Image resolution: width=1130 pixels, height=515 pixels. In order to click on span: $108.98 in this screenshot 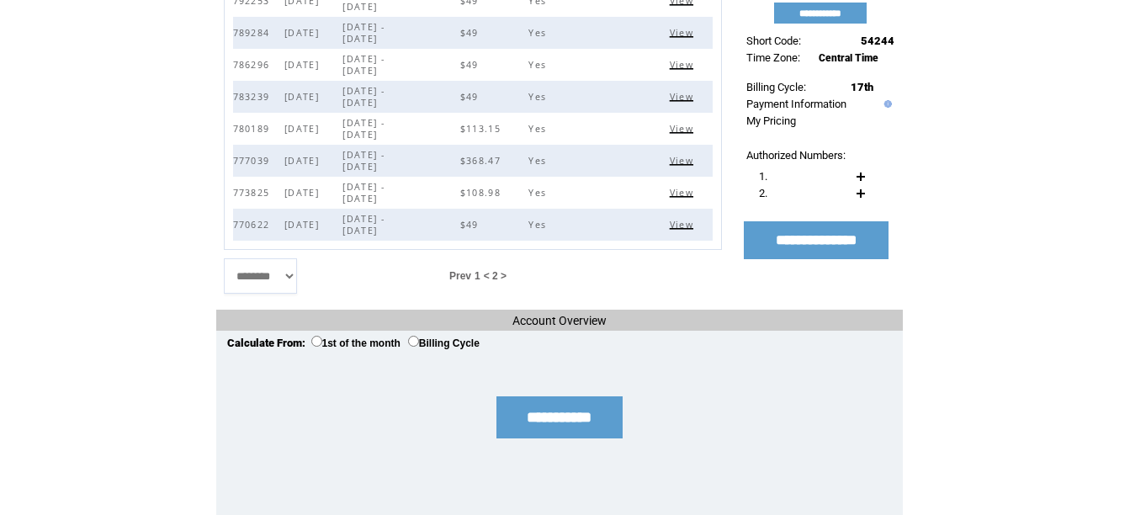, I will do `click(482, 193)`.